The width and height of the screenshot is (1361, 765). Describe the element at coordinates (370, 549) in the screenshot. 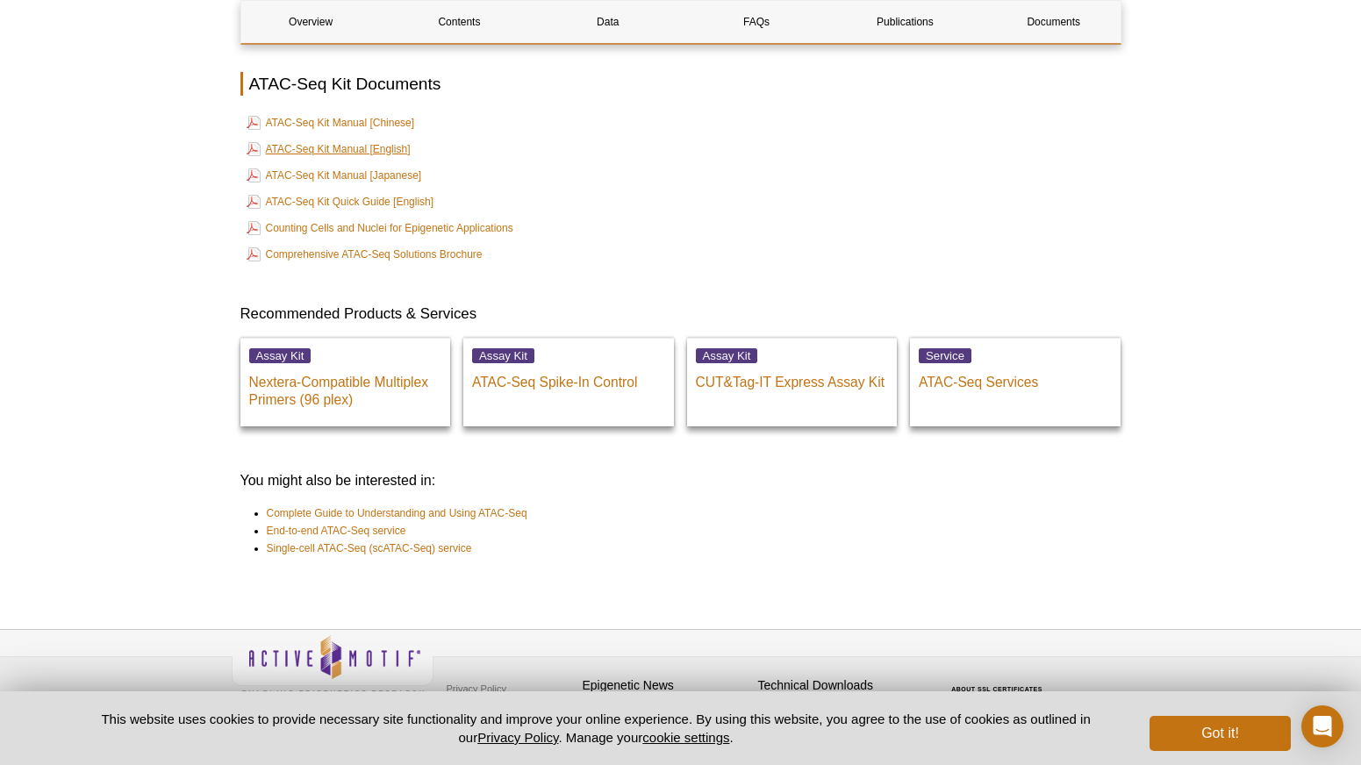

I see `a: Single-cell ATAC-Seq (scATAC-Seq) service` at that location.